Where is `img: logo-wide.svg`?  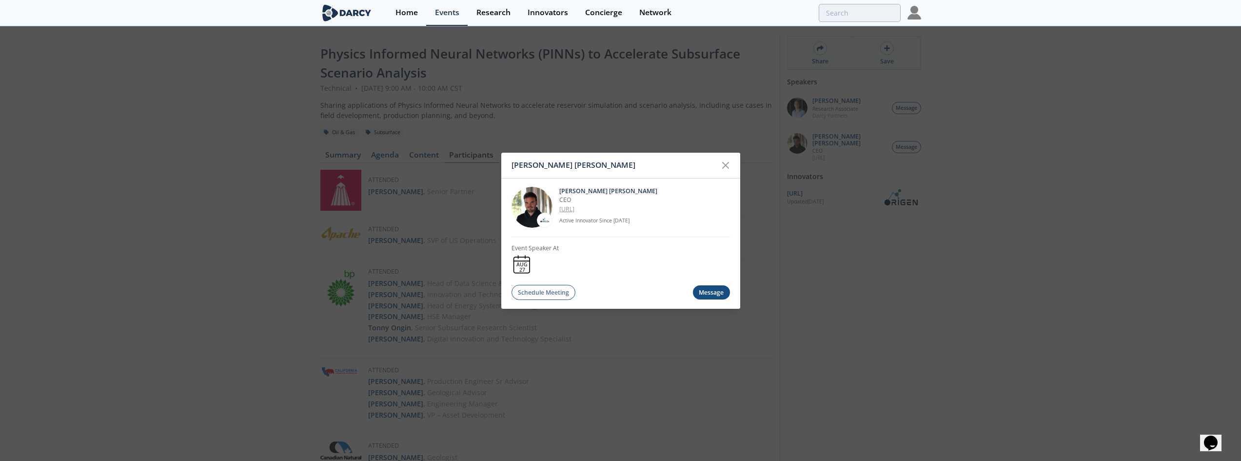
img: logo-wide.svg is located at coordinates (347, 13).